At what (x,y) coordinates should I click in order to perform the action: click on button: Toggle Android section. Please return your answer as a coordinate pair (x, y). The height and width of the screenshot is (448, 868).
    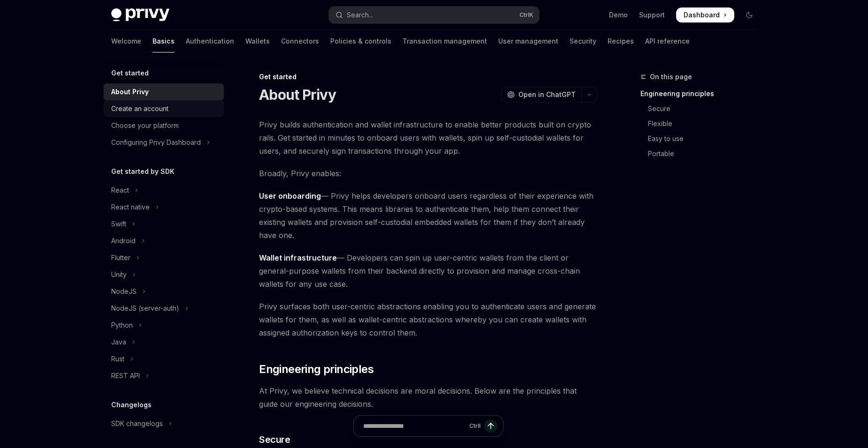
    Looking at the image, I should click on (164, 241).